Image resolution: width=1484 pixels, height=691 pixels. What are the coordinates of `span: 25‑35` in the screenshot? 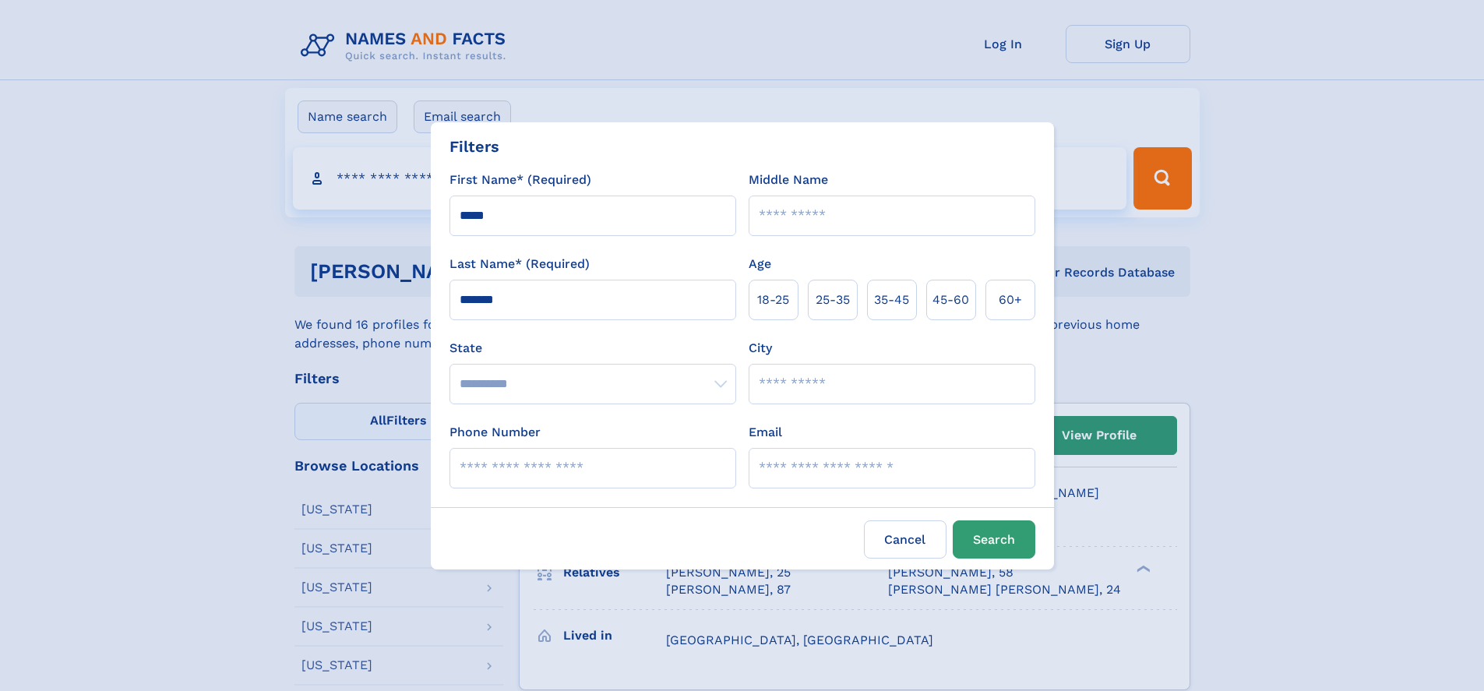 It's located at (833, 300).